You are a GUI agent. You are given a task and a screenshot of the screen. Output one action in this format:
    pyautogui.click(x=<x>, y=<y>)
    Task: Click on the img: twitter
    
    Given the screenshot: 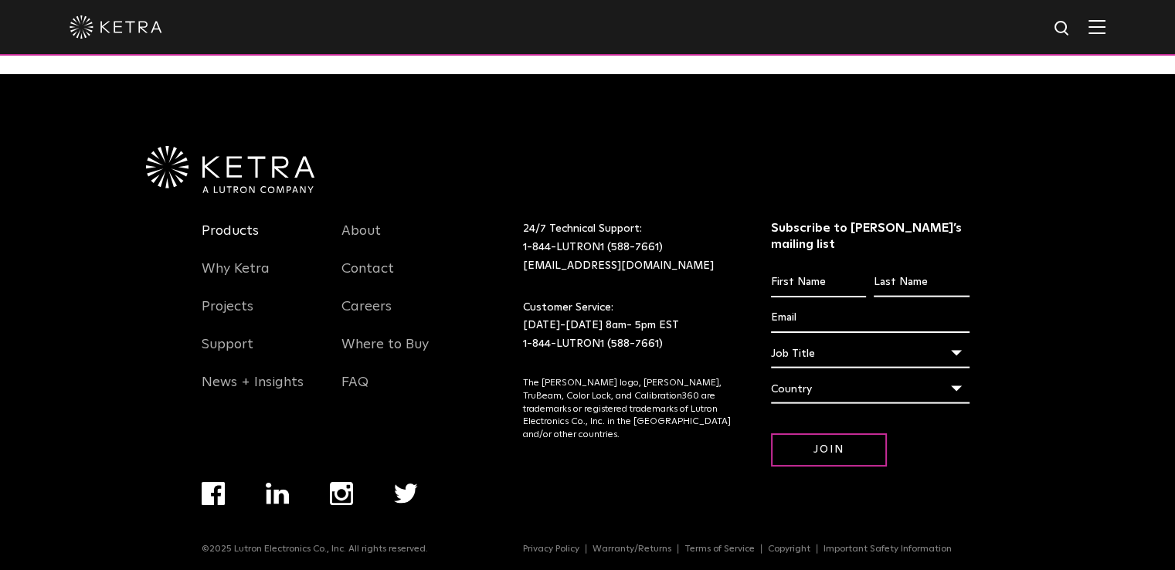 What is the action you would take?
    pyautogui.click(x=406, y=494)
    